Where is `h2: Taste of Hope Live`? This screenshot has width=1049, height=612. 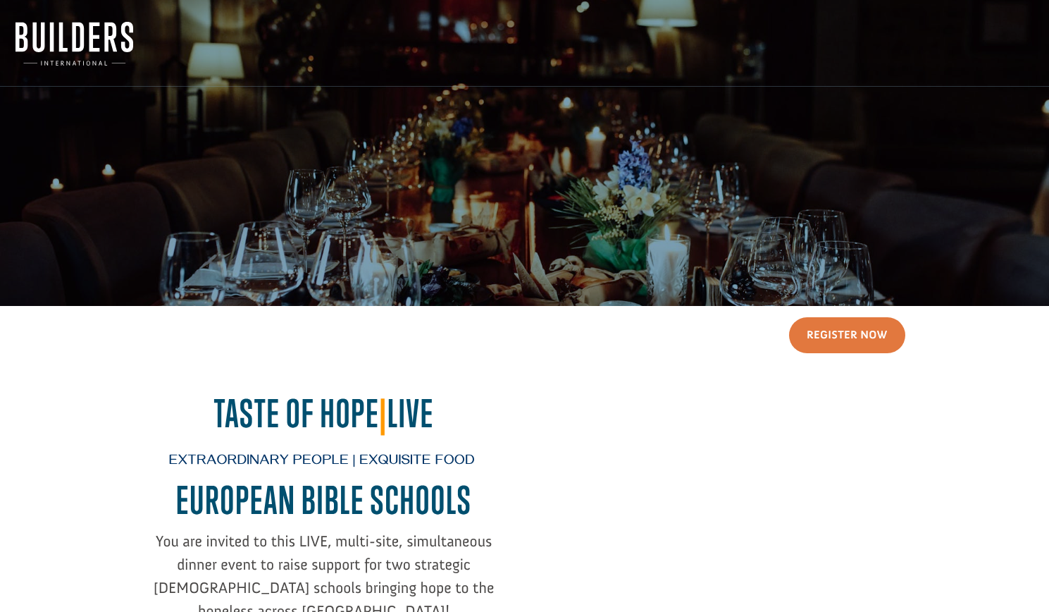
h2: Taste of Hope Live is located at coordinates (324, 416).